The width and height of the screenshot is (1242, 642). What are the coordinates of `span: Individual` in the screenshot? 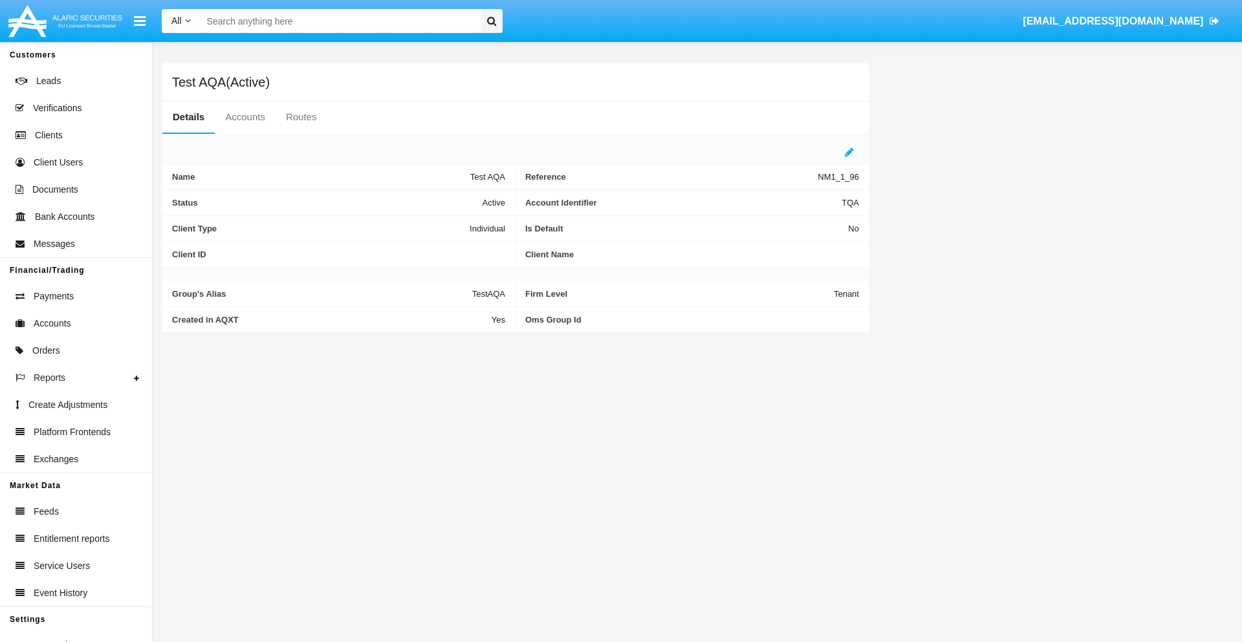 It's located at (487, 228).